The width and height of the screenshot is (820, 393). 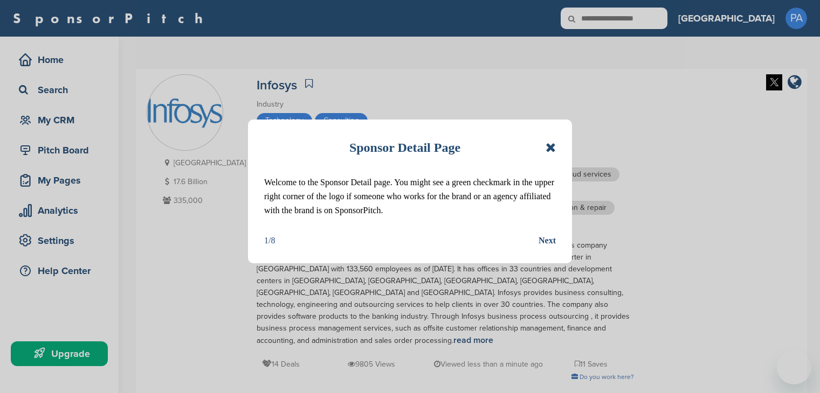 What do you see at coordinates (547, 241) in the screenshot?
I see `div: Next` at bounding box center [547, 241].